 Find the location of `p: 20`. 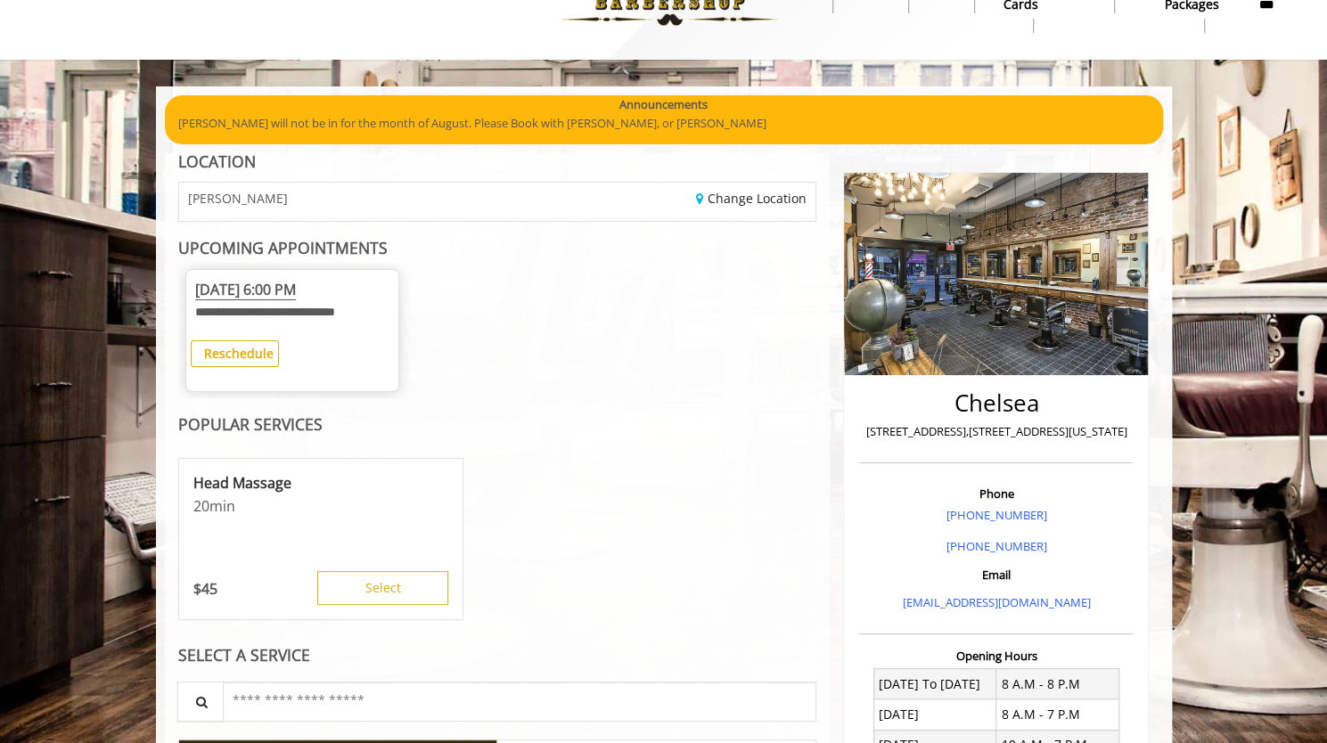

p: 20 is located at coordinates (321, 506).